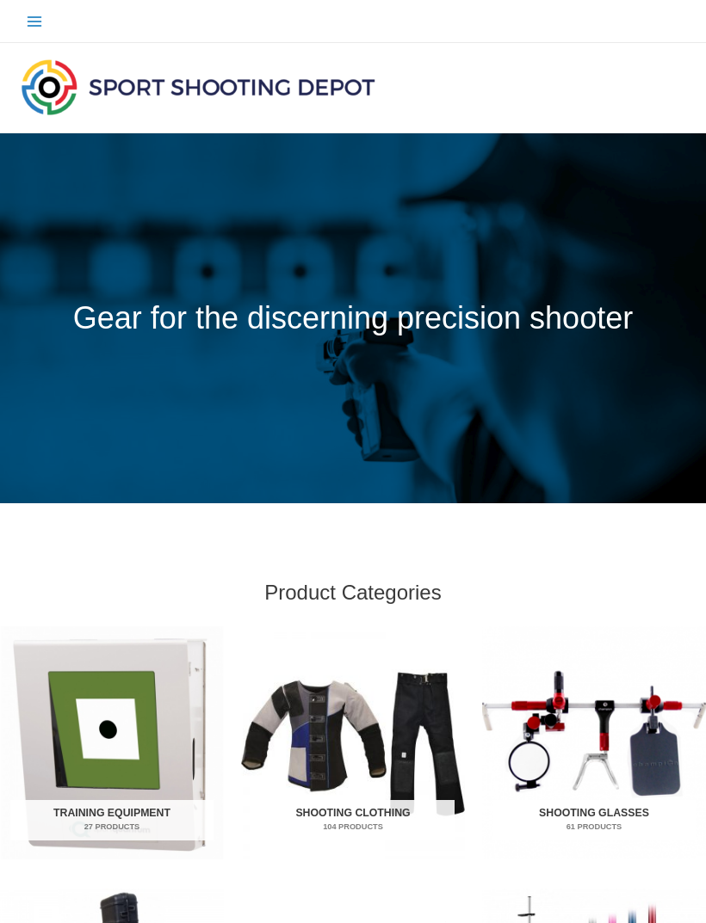 This screenshot has width=706, height=923. Describe the element at coordinates (593, 820) in the screenshot. I see `h2: Shooting Glasses` at that location.